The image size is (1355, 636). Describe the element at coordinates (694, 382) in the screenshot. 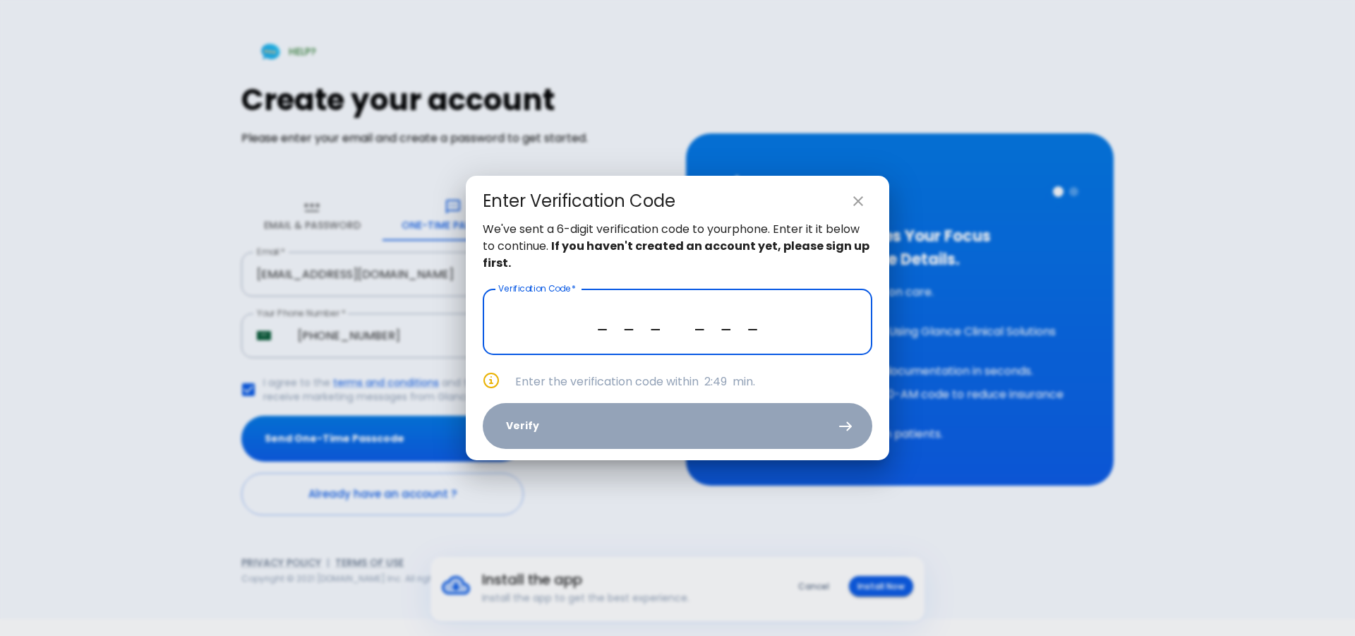

I see `p: Enter the verification code within min.` at that location.